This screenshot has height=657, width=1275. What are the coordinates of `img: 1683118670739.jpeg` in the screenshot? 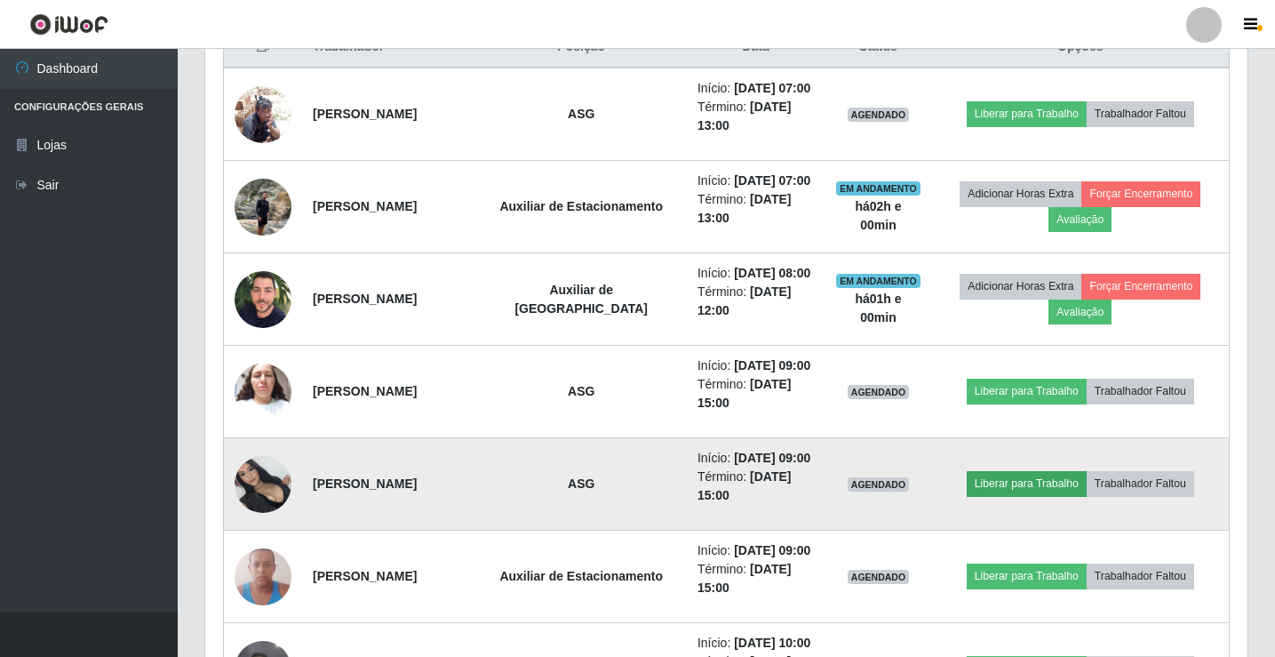 It's located at (263, 299).